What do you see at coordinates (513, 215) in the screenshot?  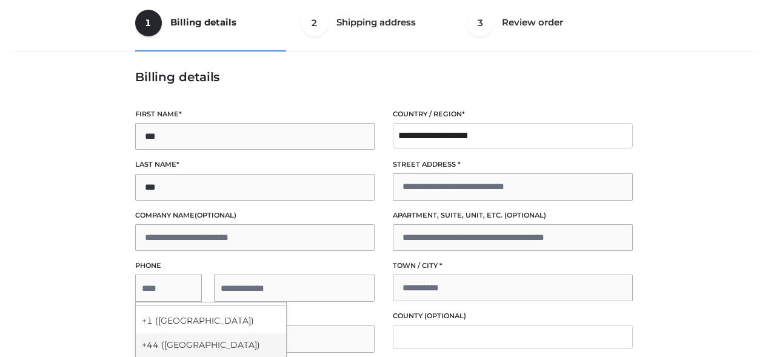 I see `label: Apartment, suite, unit, etc.` at bounding box center [513, 215].